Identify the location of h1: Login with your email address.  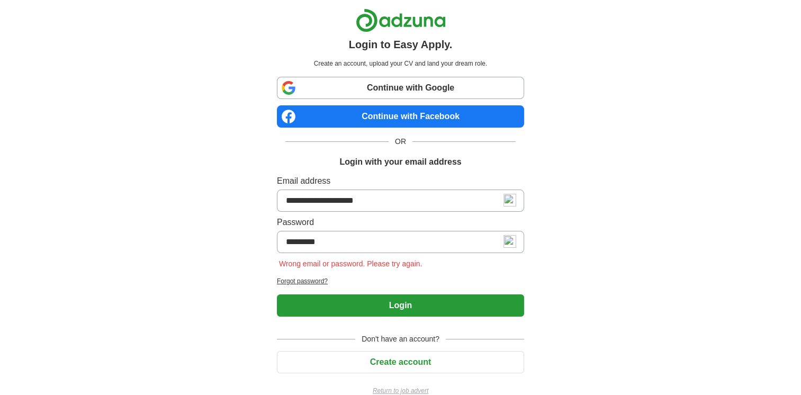
(400, 162).